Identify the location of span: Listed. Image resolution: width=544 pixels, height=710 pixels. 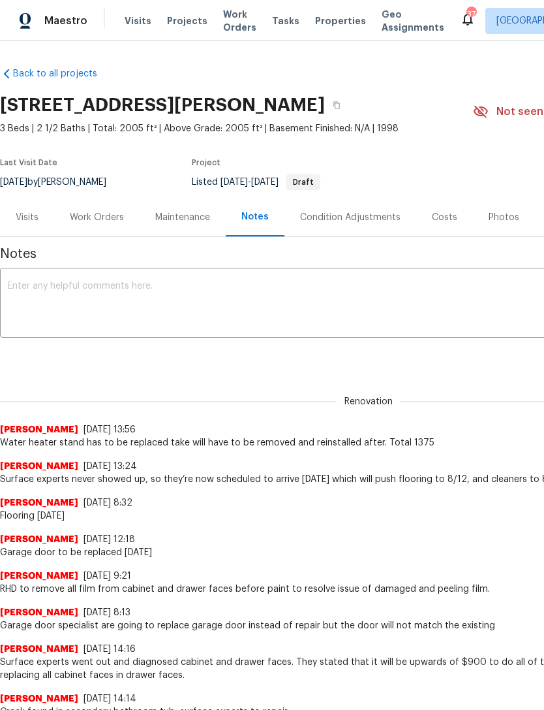
(256, 182).